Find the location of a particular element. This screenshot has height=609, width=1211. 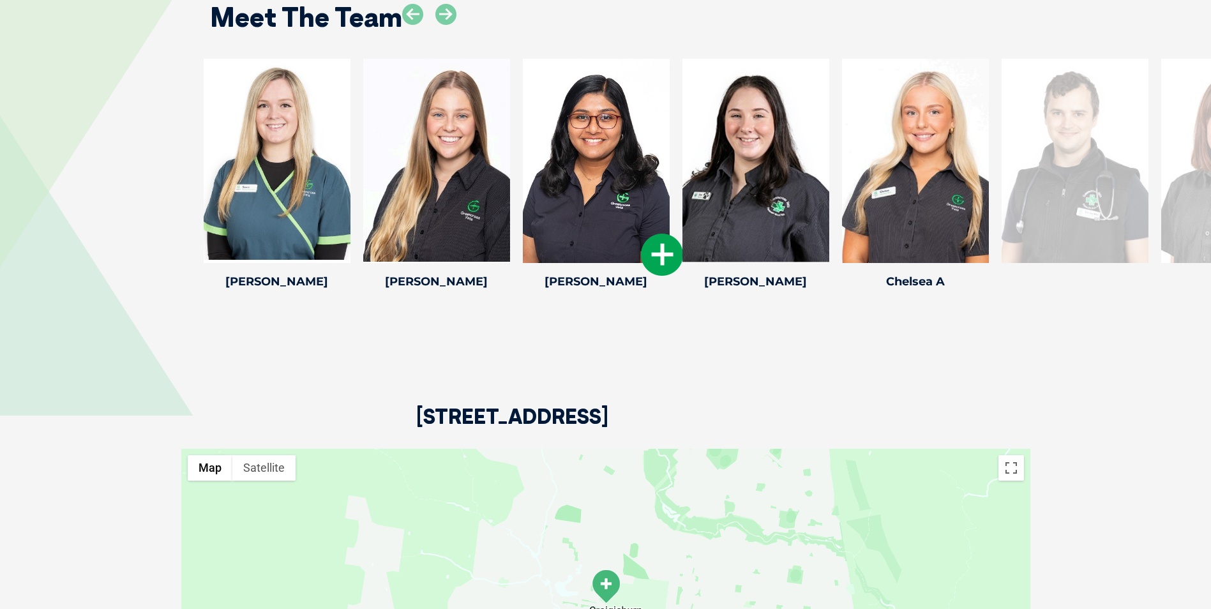

button: Show street map is located at coordinates (210, 468).